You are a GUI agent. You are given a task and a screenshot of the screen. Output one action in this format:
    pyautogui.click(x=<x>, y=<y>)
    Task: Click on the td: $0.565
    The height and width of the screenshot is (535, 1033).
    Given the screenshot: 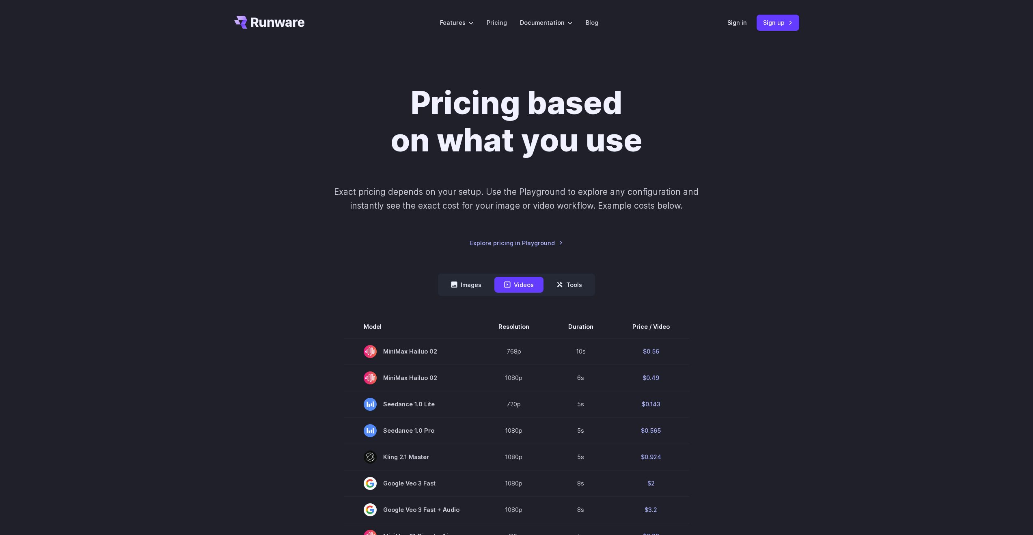 What is the action you would take?
    pyautogui.click(x=651, y=430)
    